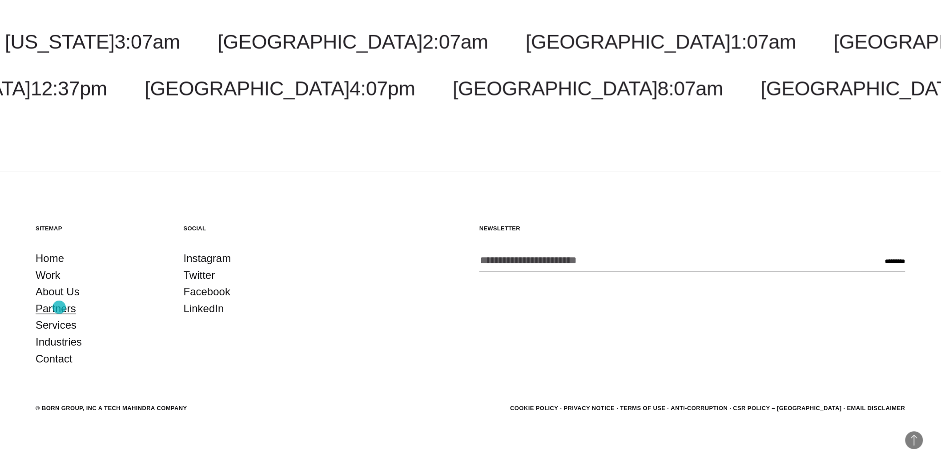  What do you see at coordinates (589, 408) in the screenshot?
I see `a: Privacy Notice` at bounding box center [589, 408].